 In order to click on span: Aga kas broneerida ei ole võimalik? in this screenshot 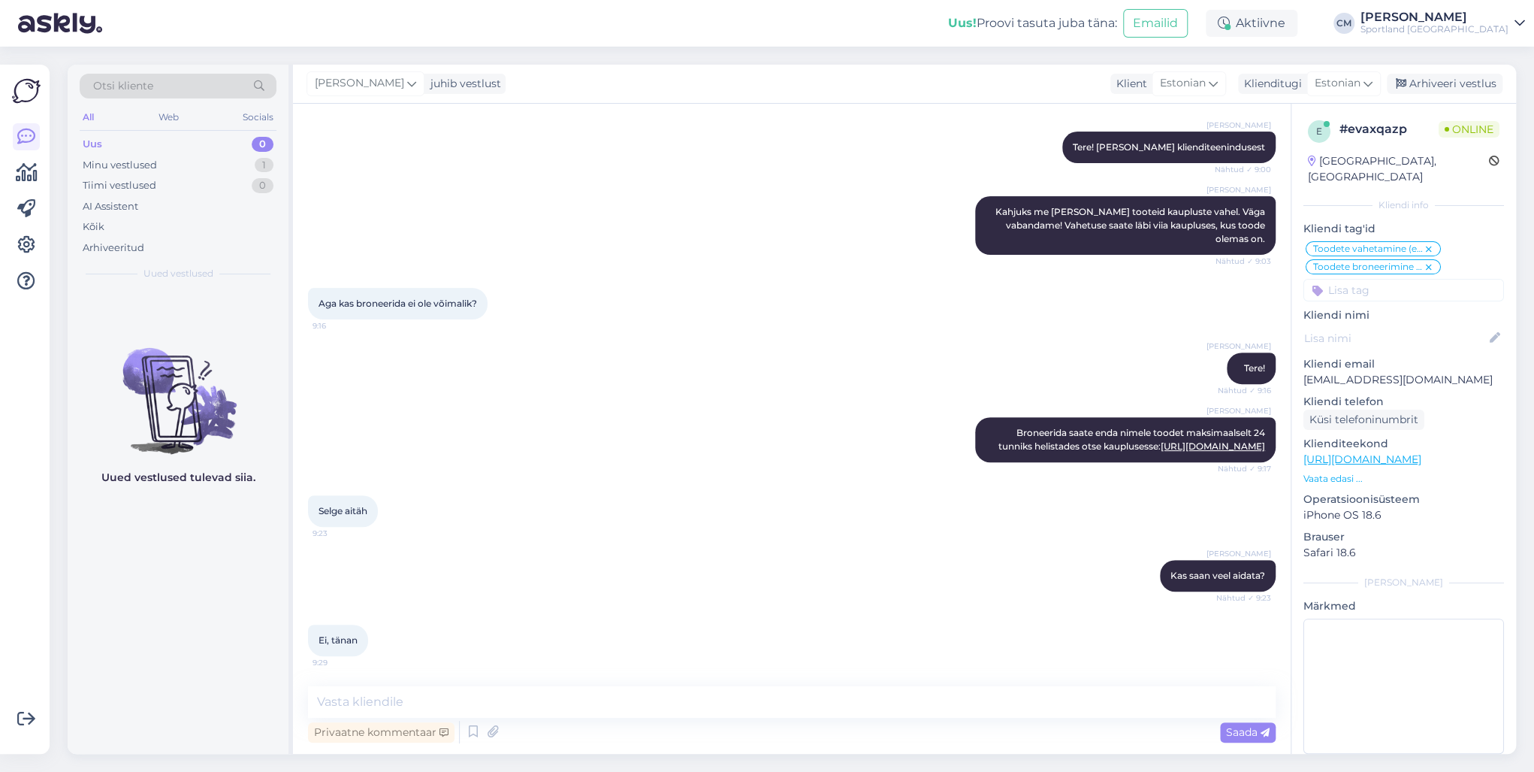, I will do `click(397, 303)`.